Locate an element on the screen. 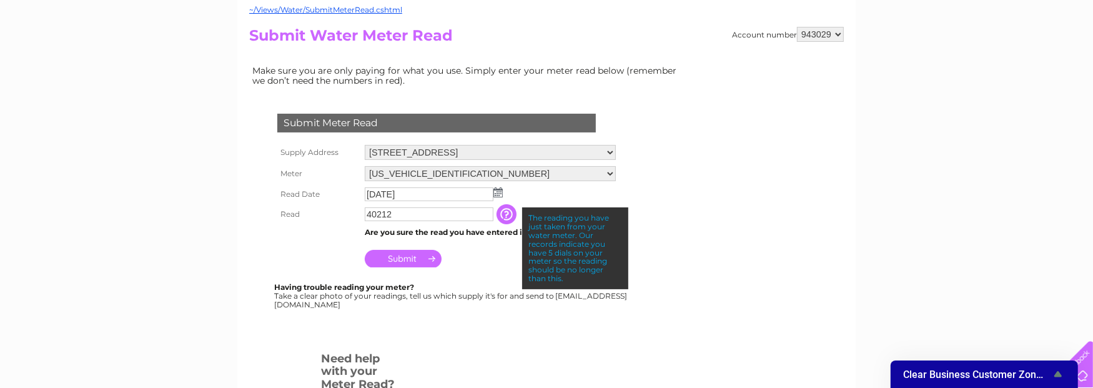 Image resolution: width=1093 pixels, height=388 pixels. div: Submit Meter Read is located at coordinates (437, 123).